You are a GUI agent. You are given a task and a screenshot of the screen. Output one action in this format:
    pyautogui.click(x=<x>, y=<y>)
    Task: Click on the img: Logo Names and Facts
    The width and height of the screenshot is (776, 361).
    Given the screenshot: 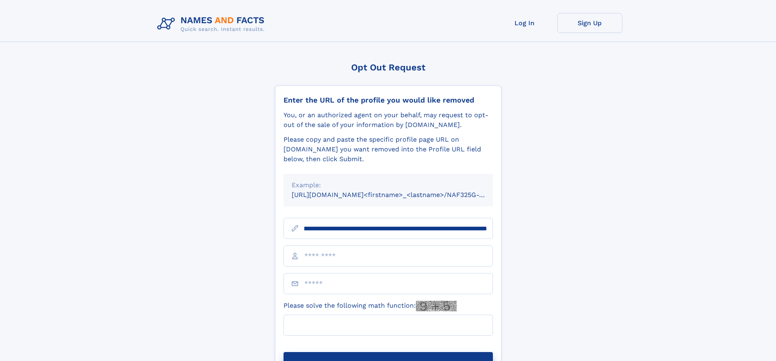 What is the action you would take?
    pyautogui.click(x=213, y=24)
    